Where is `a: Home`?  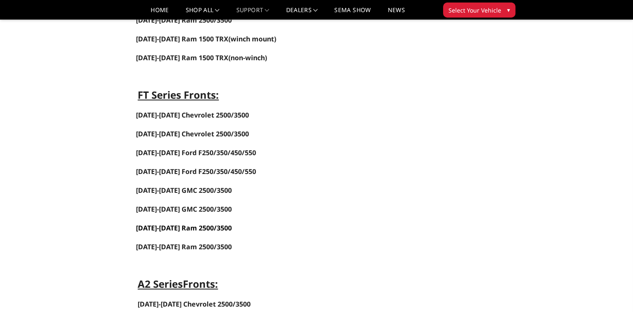 a: Home is located at coordinates (159, 13).